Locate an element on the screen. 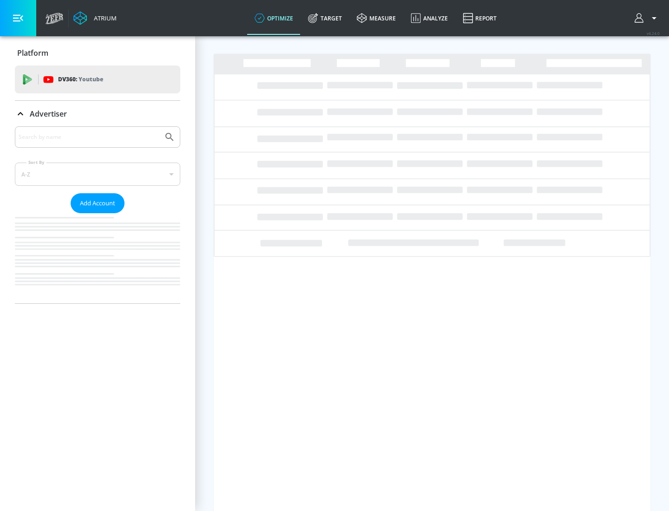 The image size is (669, 511). p: Advertiser is located at coordinates (48, 114).